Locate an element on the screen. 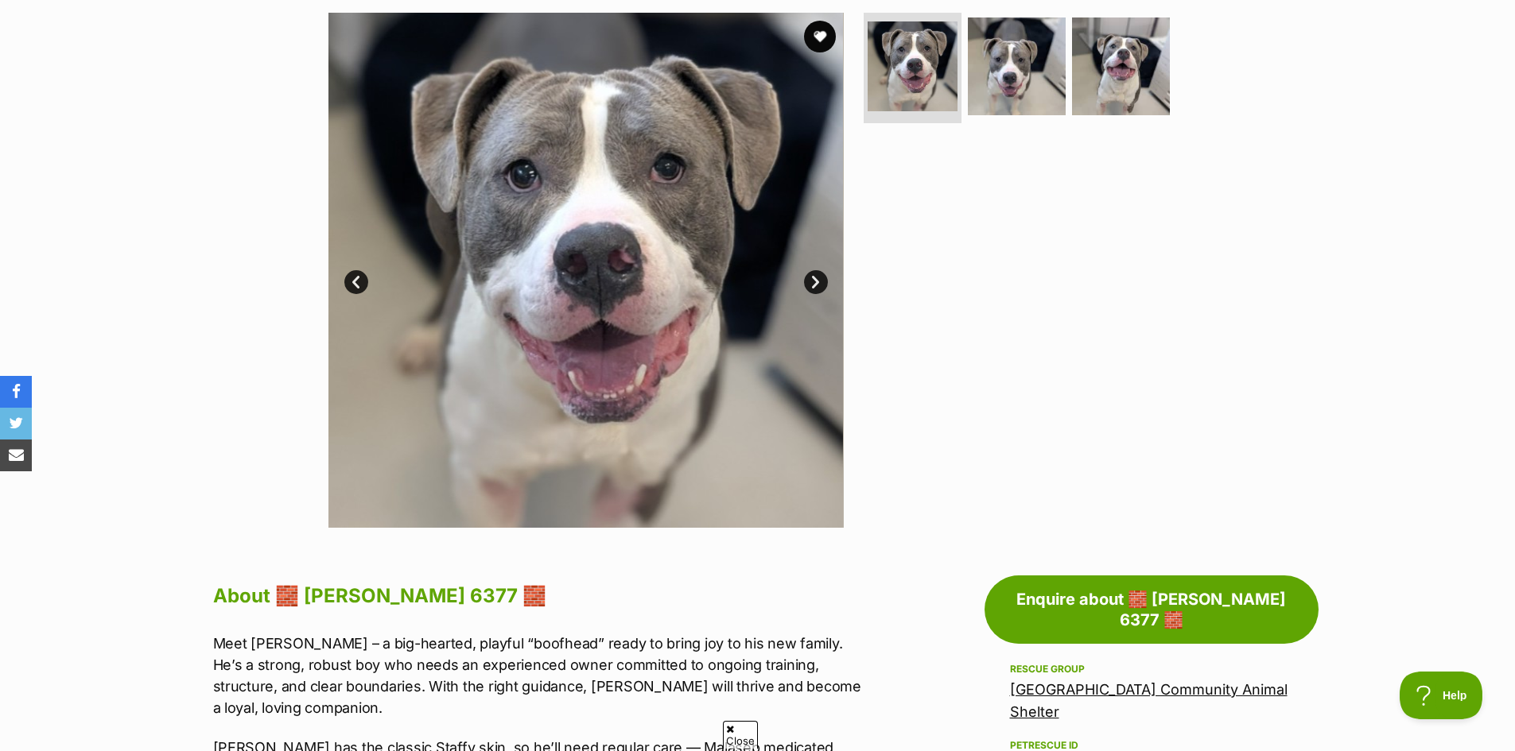 The height and width of the screenshot is (751, 1515). span: Close is located at coordinates (740, 735).